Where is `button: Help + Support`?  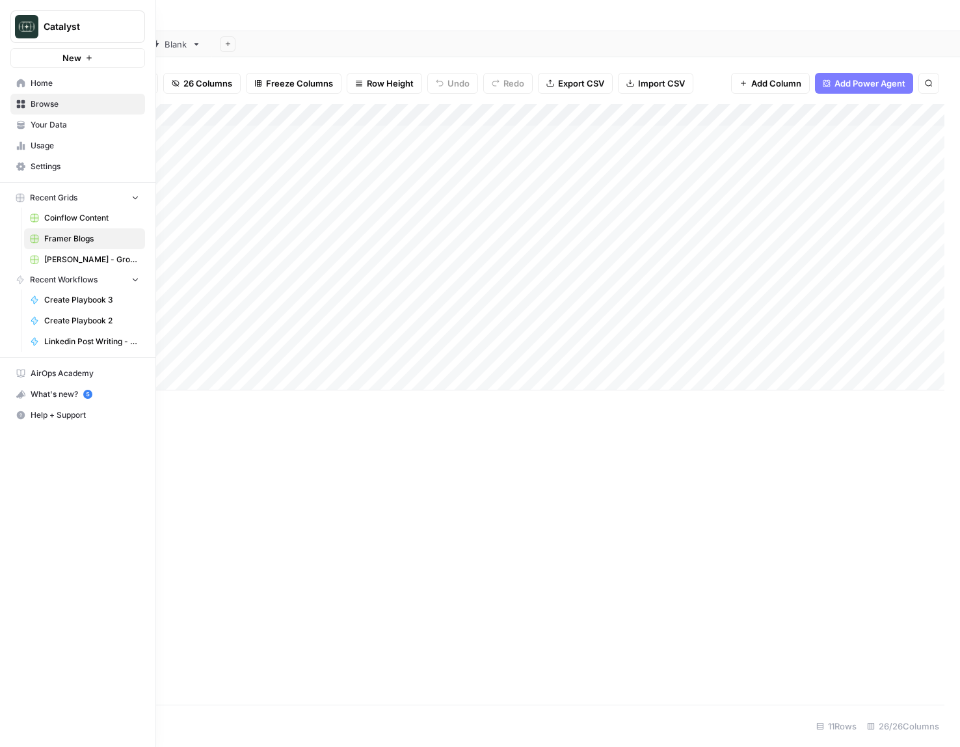 button: Help + Support is located at coordinates (77, 415).